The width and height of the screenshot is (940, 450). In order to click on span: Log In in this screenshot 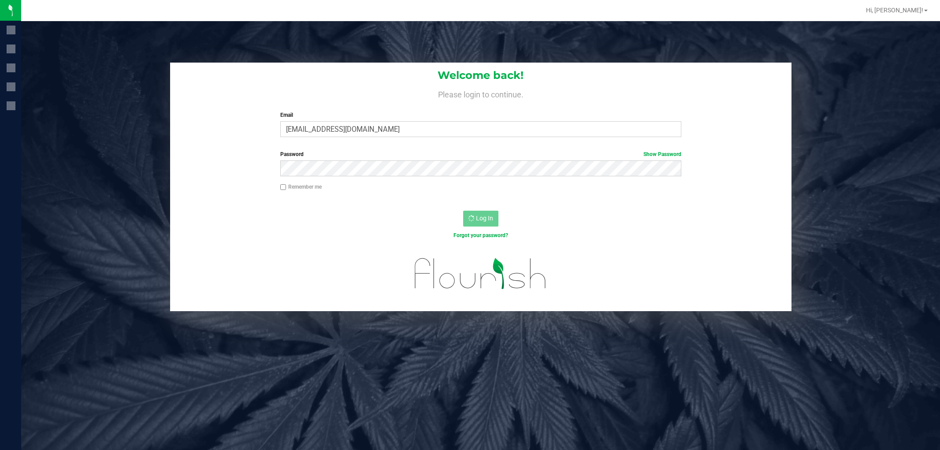, I will do `click(484, 218)`.